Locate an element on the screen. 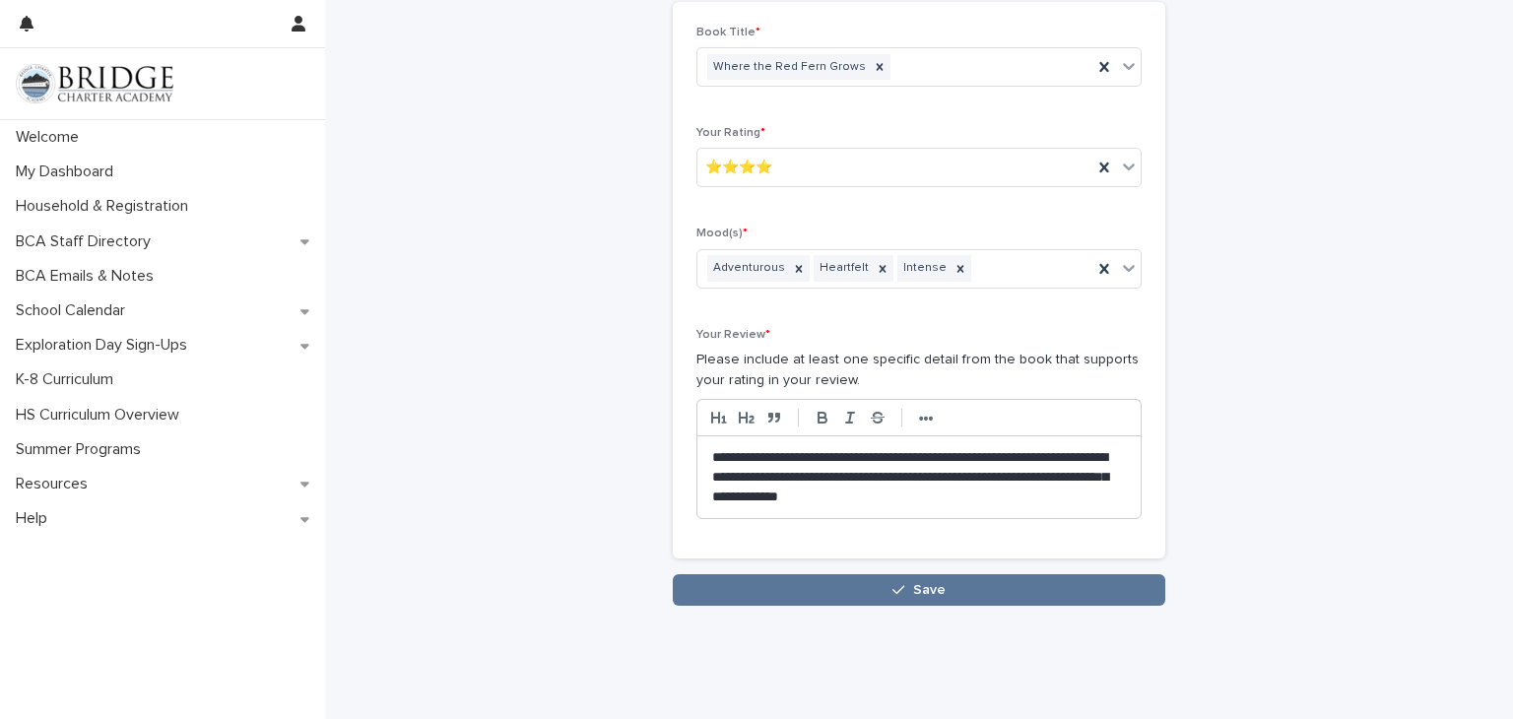 This screenshot has width=1513, height=719. div: Intense is located at coordinates (923, 268).